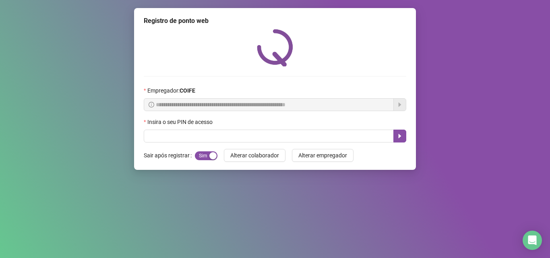 The image size is (550, 258). I want to click on div: Open Intercom Messenger, so click(532, 240).